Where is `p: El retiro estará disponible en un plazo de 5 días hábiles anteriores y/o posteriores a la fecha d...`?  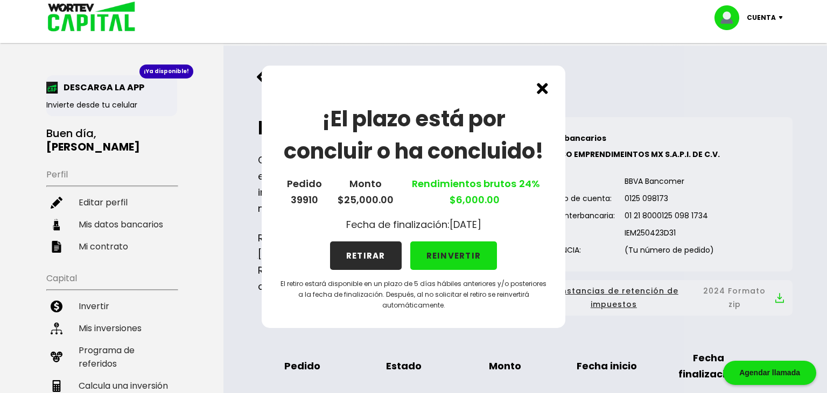 p: El retiro estará disponible en un plazo de 5 días hábiles anteriores y/o posteriores a la fecha d... is located at coordinates (413, 295).